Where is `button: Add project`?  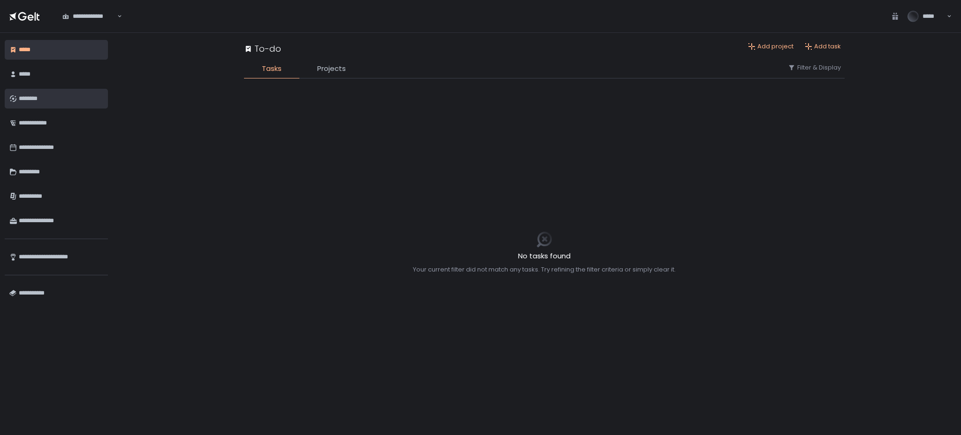 button: Add project is located at coordinates (770, 46).